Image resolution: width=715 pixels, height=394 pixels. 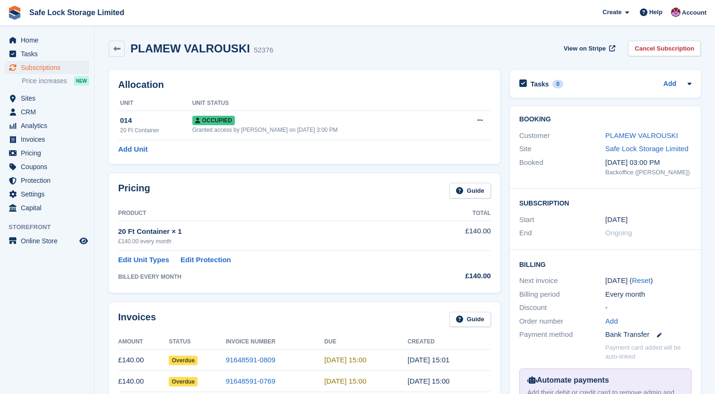 I want to click on span: Capital, so click(x=49, y=208).